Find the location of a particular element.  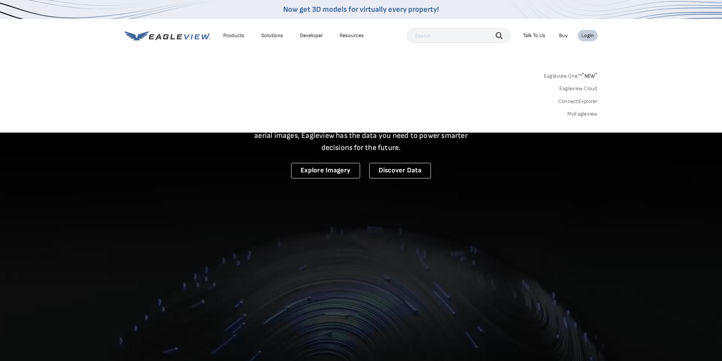

a: Buy is located at coordinates (563, 36).